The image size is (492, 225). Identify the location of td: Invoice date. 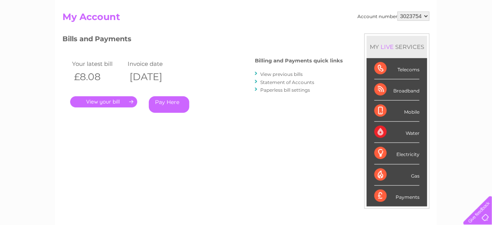
(154, 64).